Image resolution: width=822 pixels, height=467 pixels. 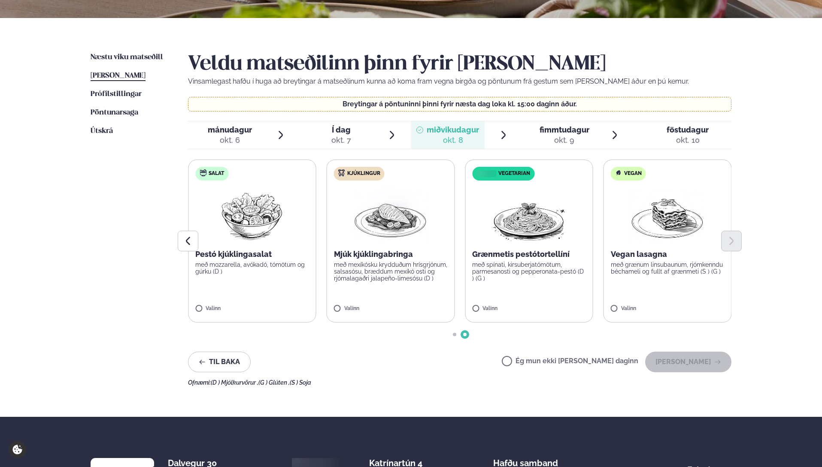 What do you see at coordinates (252, 215) in the screenshot?
I see `img: Salad.png` at bounding box center [252, 215].